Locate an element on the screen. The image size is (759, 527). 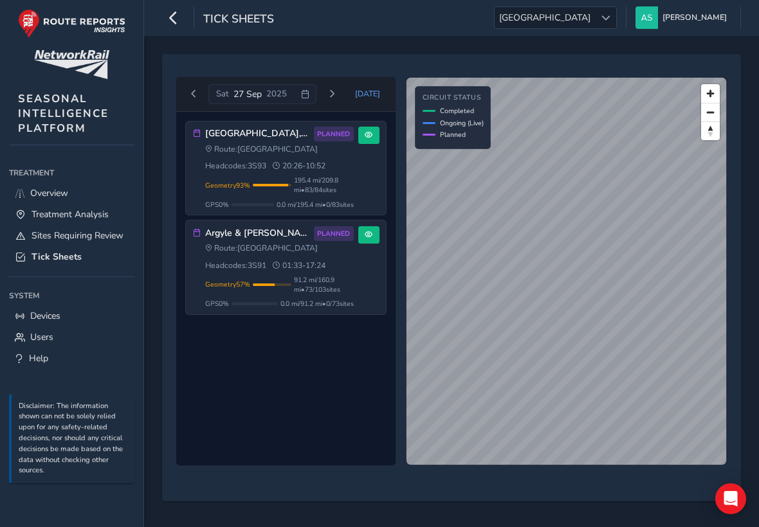
span: 0.0 mi / 91.2 mi • 0 / 73 sites is located at coordinates (317, 303).